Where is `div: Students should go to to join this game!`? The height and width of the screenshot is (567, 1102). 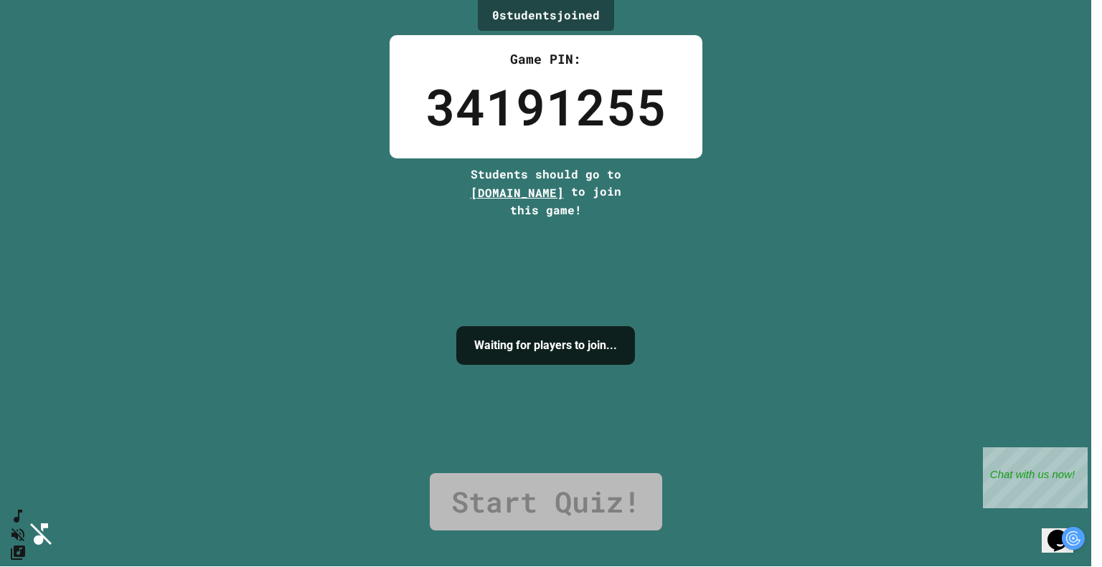 div: Students should go to to join this game! is located at coordinates (546, 192).